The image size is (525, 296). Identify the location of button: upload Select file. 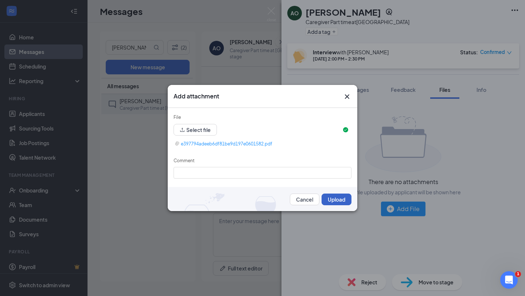
(195, 130).